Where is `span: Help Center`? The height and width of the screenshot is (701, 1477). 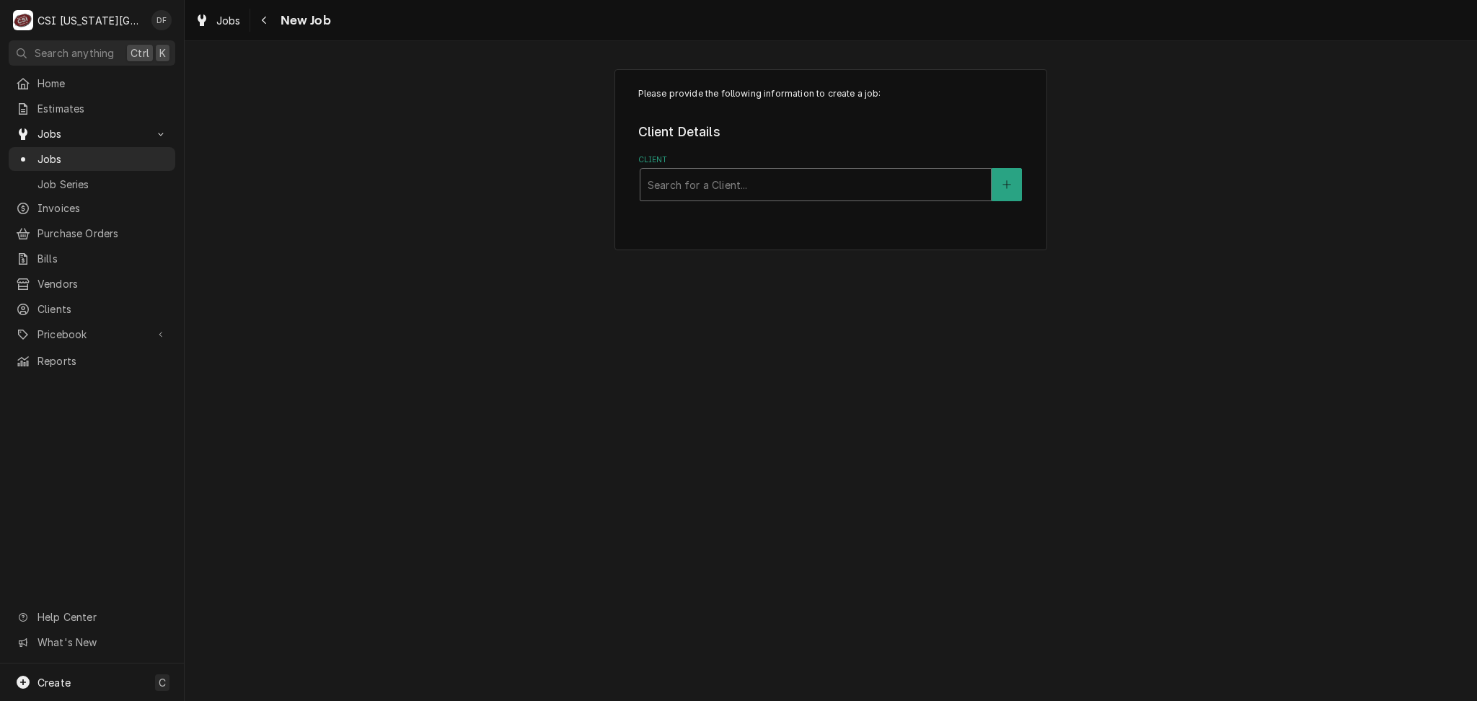 span: Help Center is located at coordinates (102, 616).